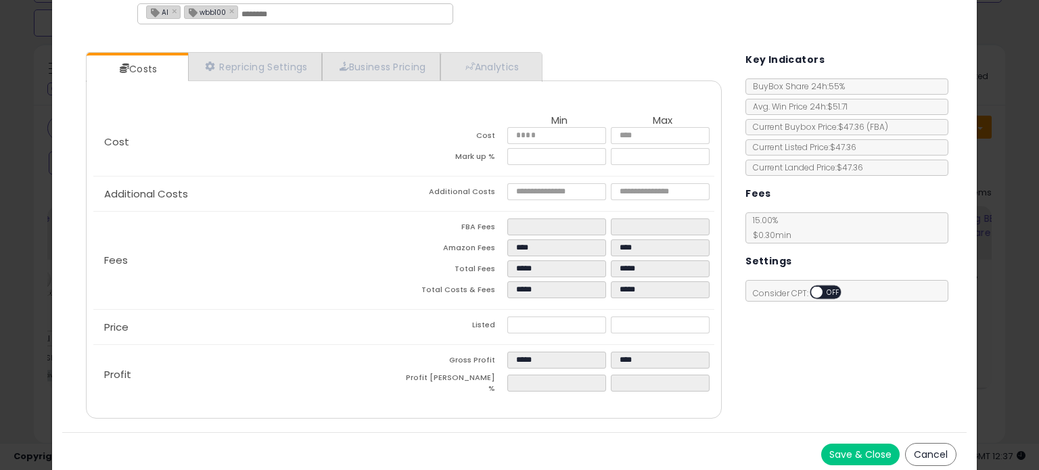 The height and width of the screenshot is (470, 1039). I want to click on td: Total Costs & Fees, so click(455, 291).